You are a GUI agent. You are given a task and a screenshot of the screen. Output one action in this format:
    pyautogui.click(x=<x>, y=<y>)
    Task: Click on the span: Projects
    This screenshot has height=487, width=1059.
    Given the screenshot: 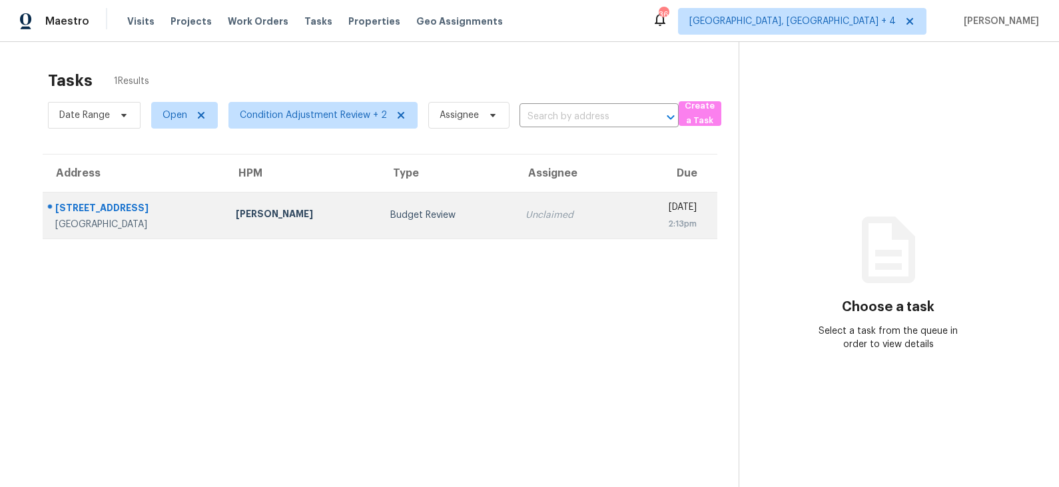 What is the action you would take?
    pyautogui.click(x=191, y=21)
    